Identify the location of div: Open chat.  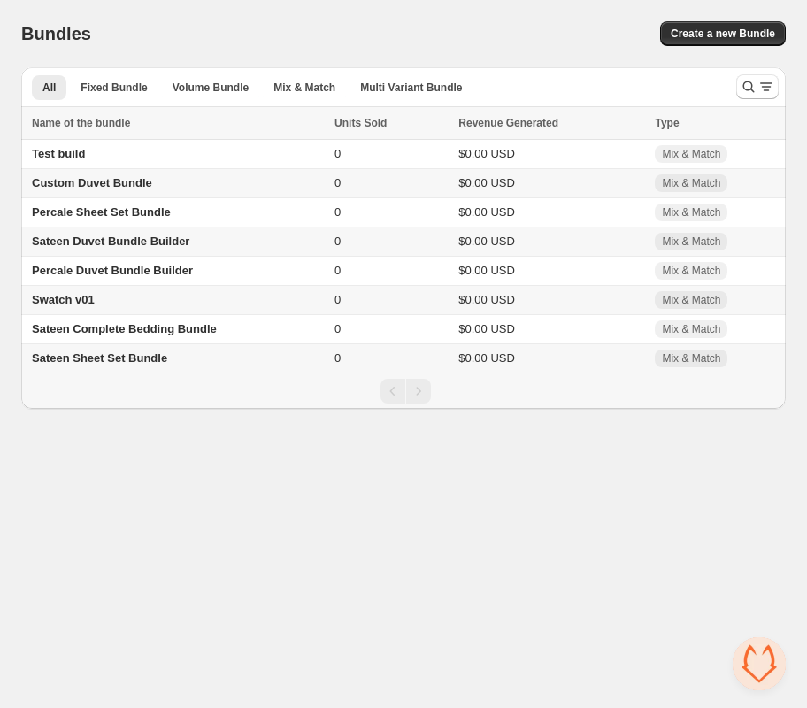
(760, 664).